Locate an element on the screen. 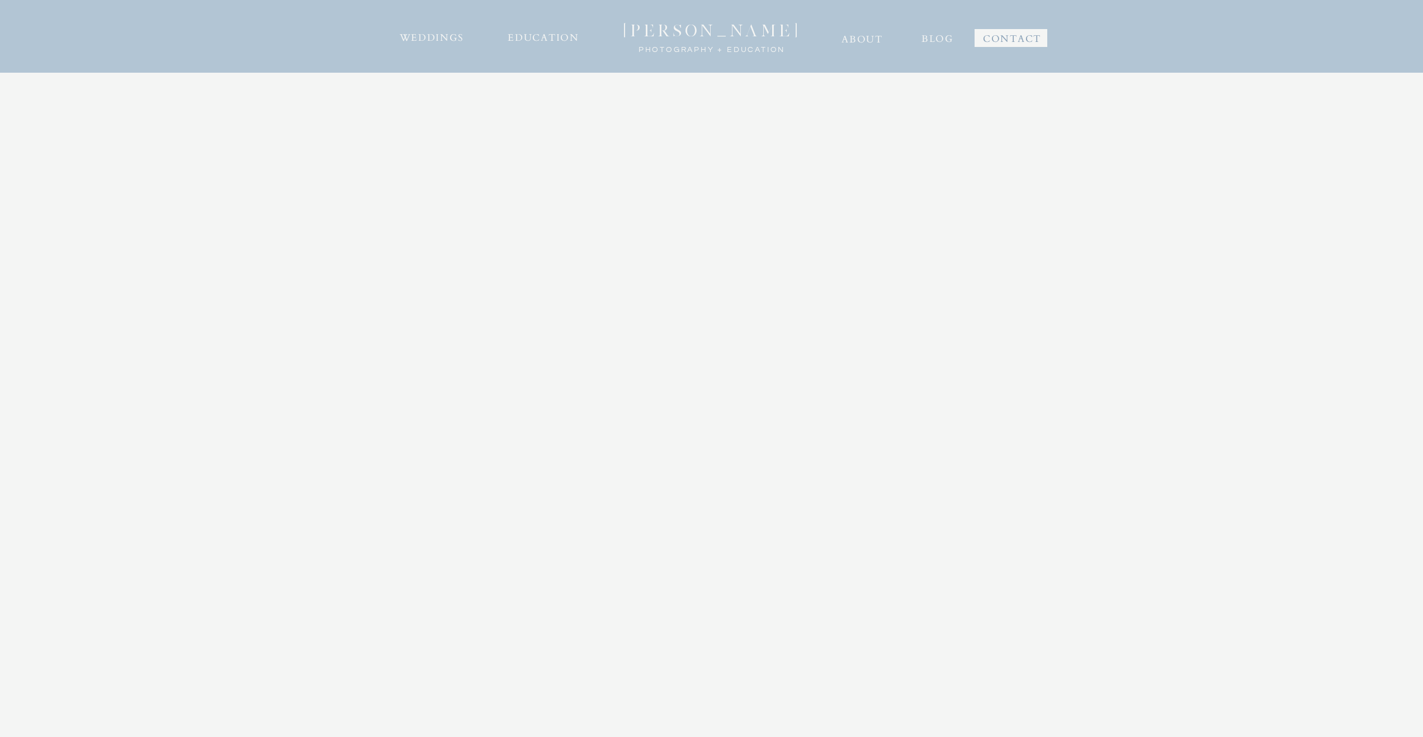  a: CONTACT is located at coordinates (1012, 36).